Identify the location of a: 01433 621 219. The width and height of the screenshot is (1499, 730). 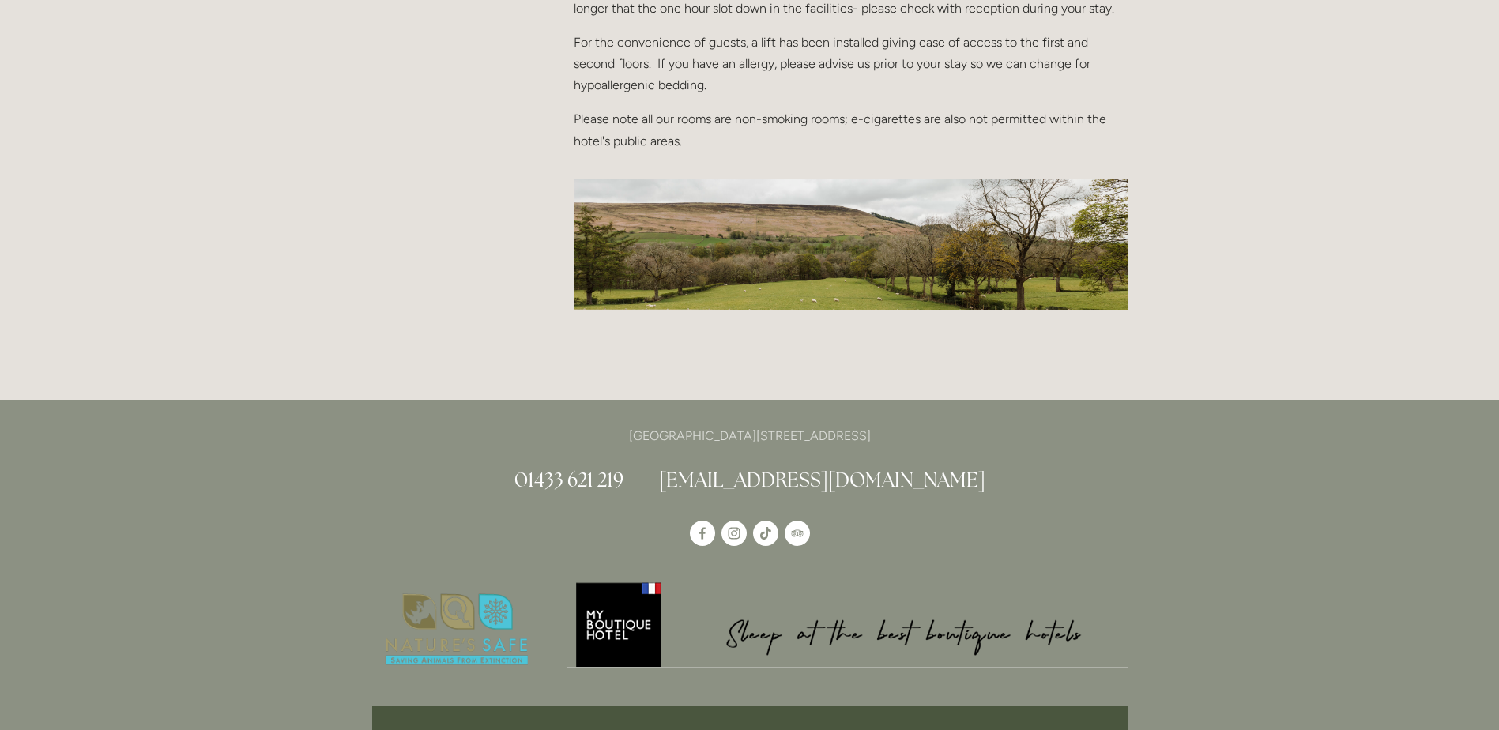
(569, 480).